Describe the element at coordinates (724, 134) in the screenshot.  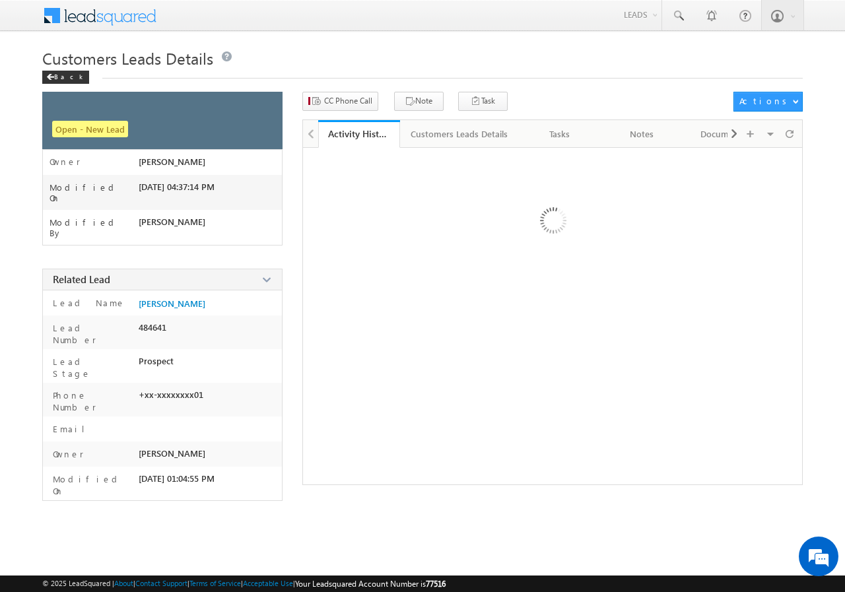
I see `div: Documents` at that location.